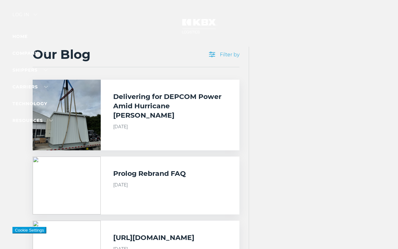 This screenshot has height=249, width=398. I want to click on a: Home, so click(20, 36).